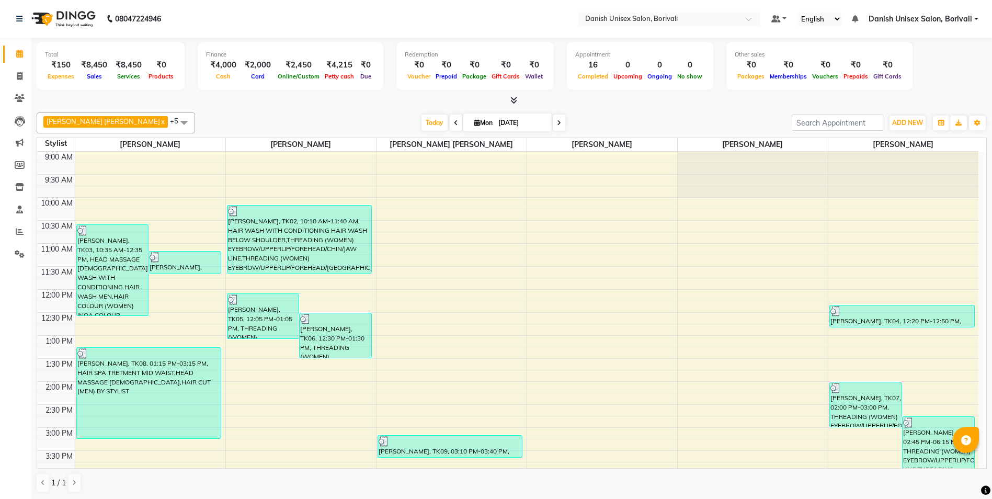 The width and height of the screenshot is (992, 499). I want to click on span: Completed, so click(593, 76).